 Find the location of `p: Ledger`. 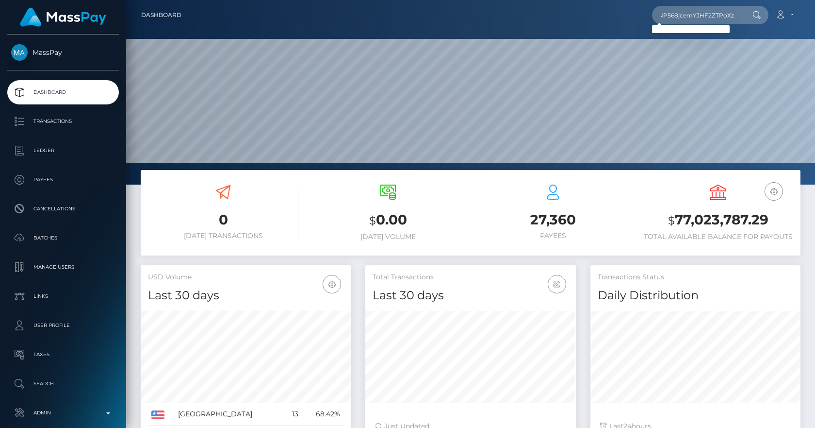

p: Ledger is located at coordinates (63, 150).